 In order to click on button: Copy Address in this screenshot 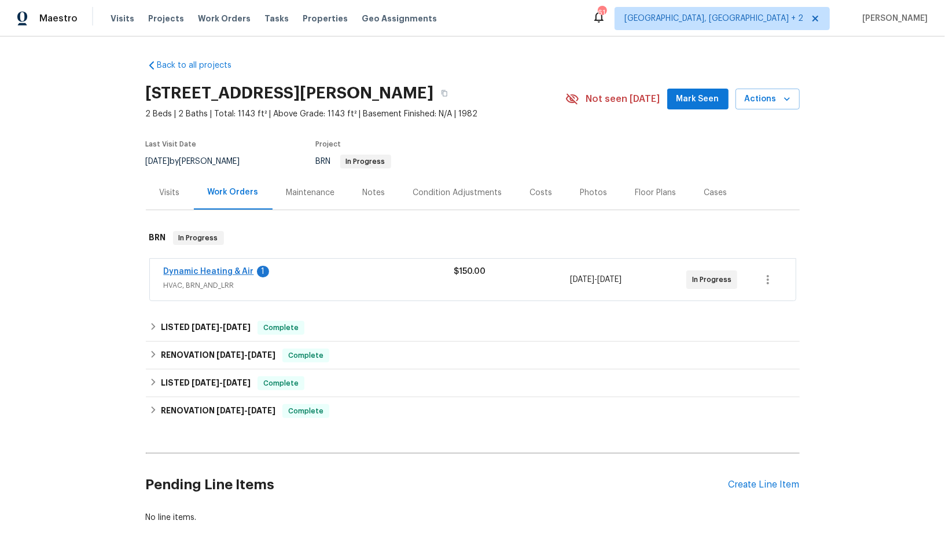, I will do `click(445, 93)`.